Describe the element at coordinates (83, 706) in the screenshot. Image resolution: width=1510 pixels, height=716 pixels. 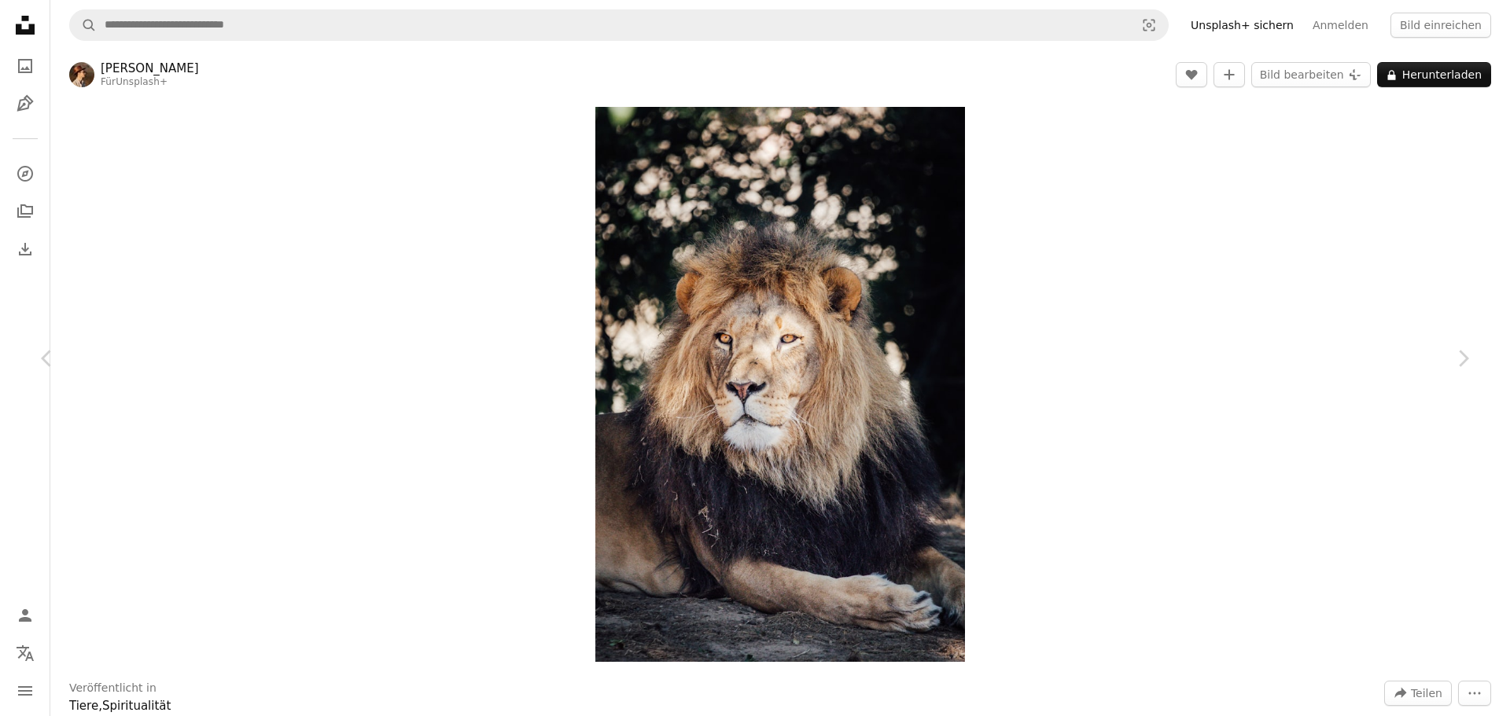
I see `a: Tiere` at that location.